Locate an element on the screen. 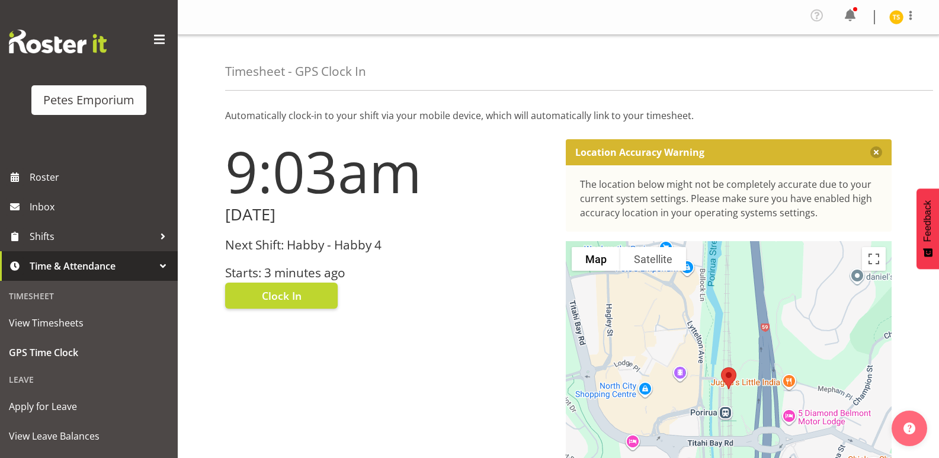  h3: Next Shift: Habby - Habby 4 is located at coordinates (388, 245).